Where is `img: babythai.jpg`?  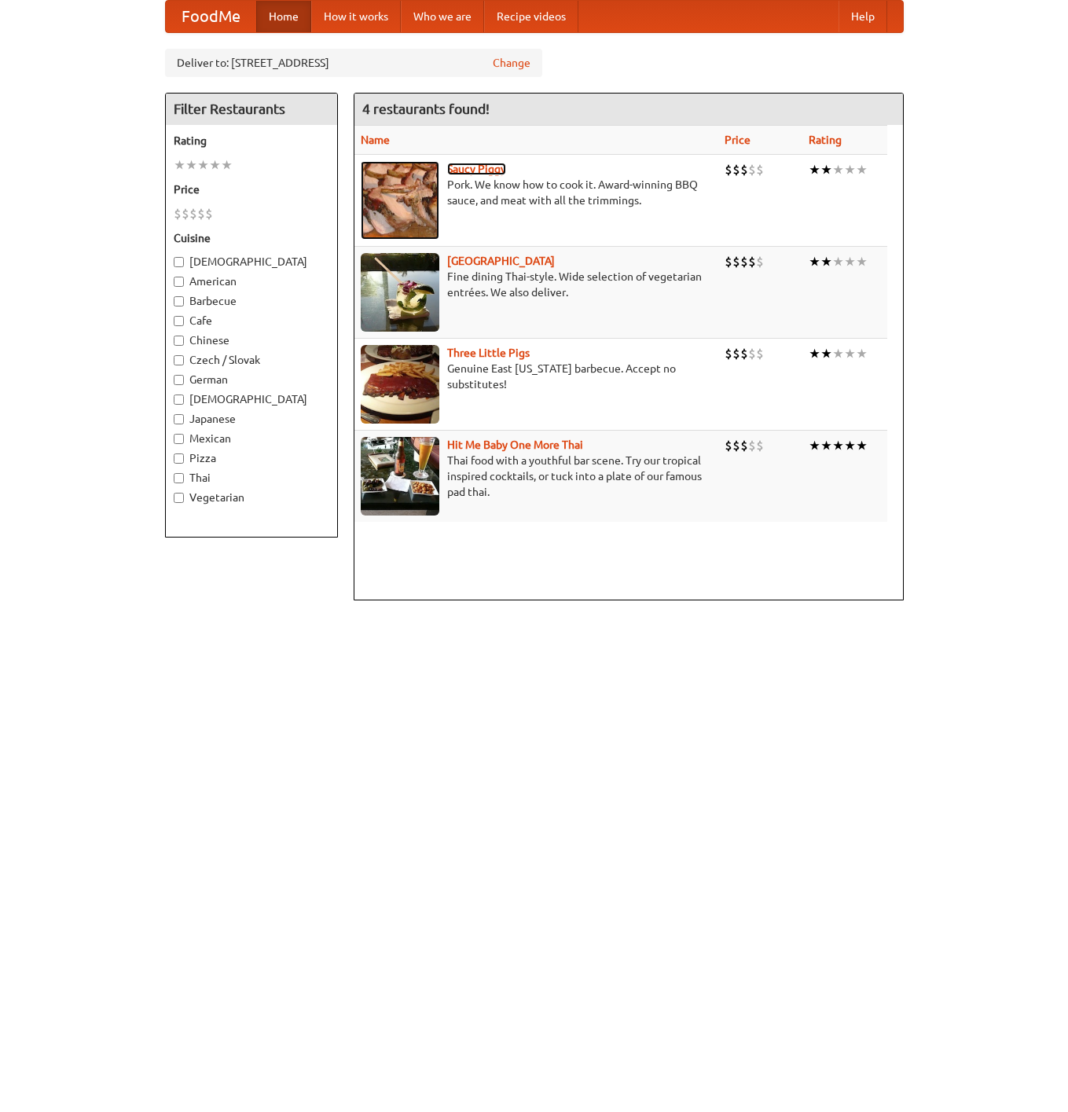 img: babythai.jpg is located at coordinates (400, 476).